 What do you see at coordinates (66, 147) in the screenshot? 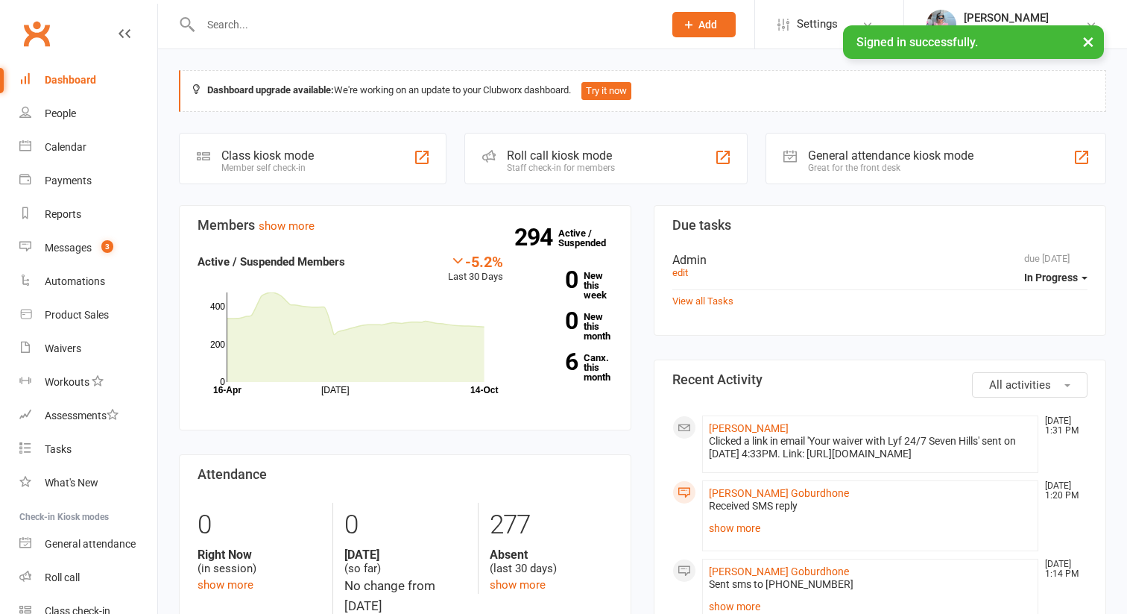
I see `div: Calendar` at bounding box center [66, 147].